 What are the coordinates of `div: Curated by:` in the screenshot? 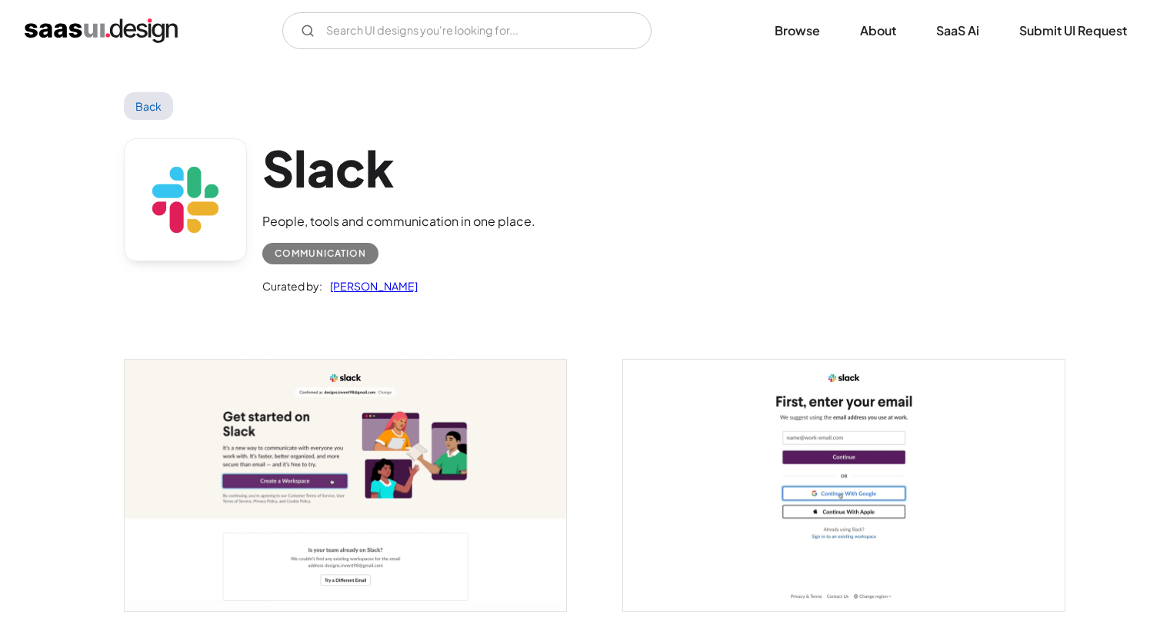 It's located at (292, 286).